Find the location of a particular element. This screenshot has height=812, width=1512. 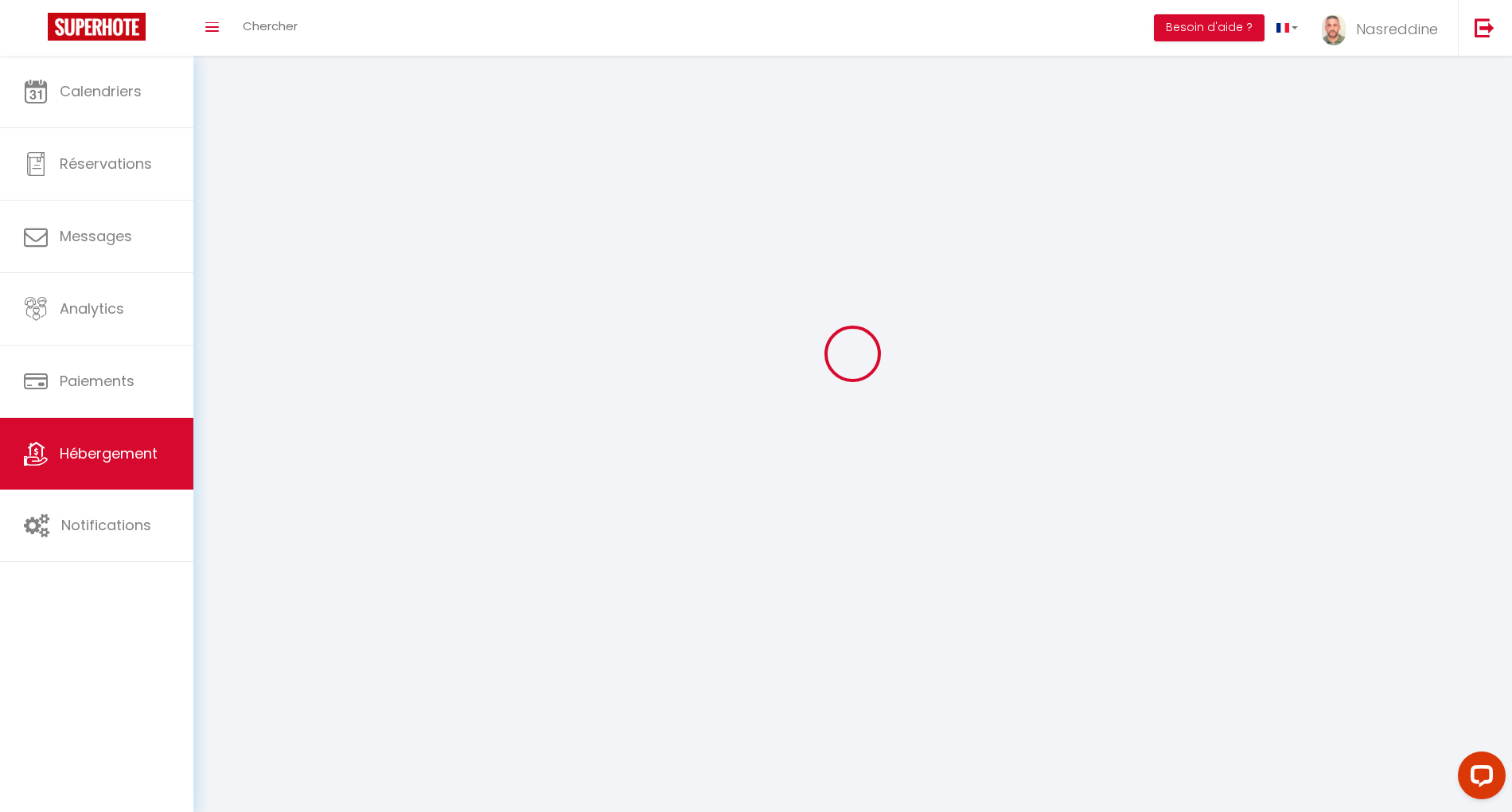

span: Notifications is located at coordinates (106, 524).